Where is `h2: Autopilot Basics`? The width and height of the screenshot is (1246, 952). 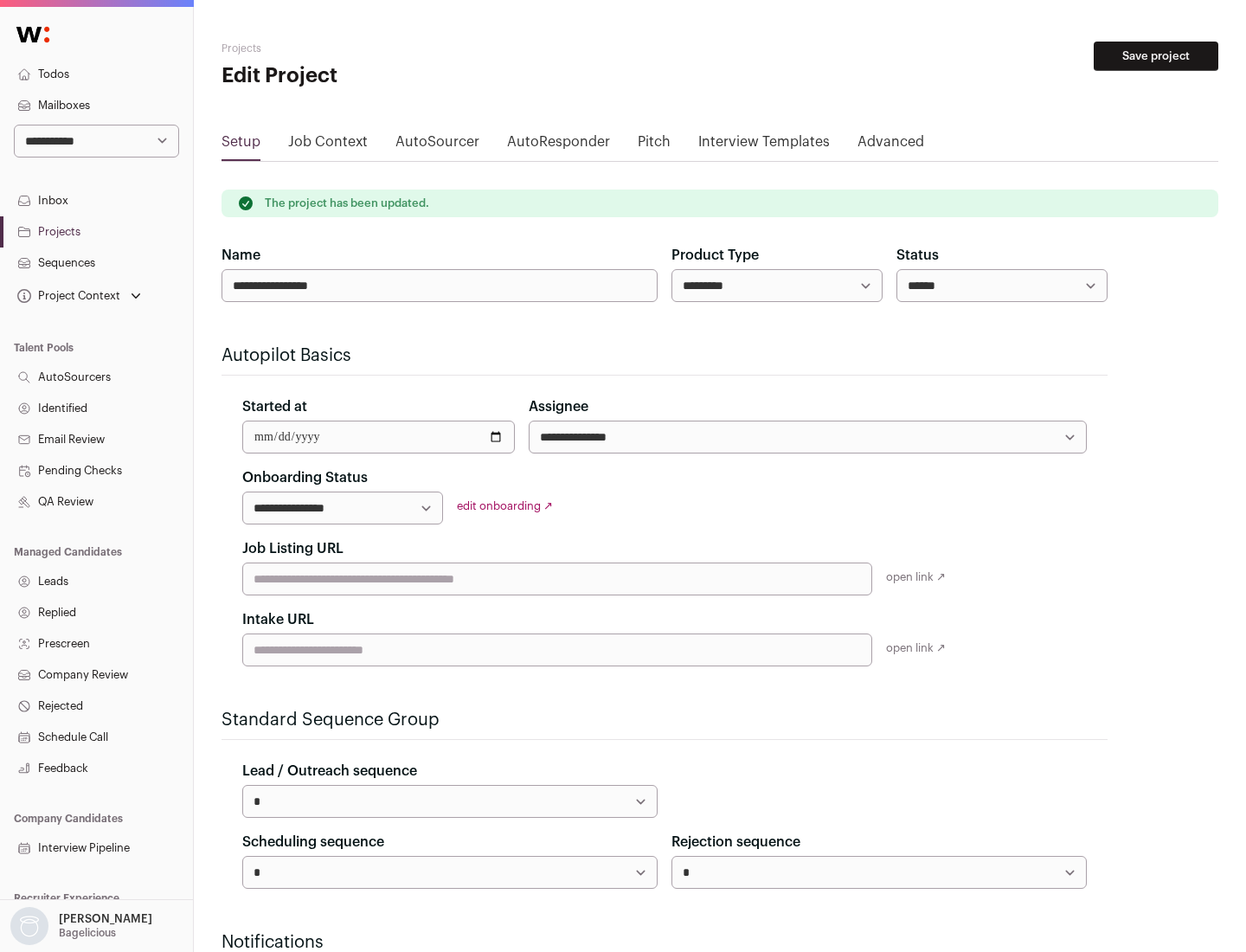
h2: Autopilot Basics is located at coordinates (664, 356).